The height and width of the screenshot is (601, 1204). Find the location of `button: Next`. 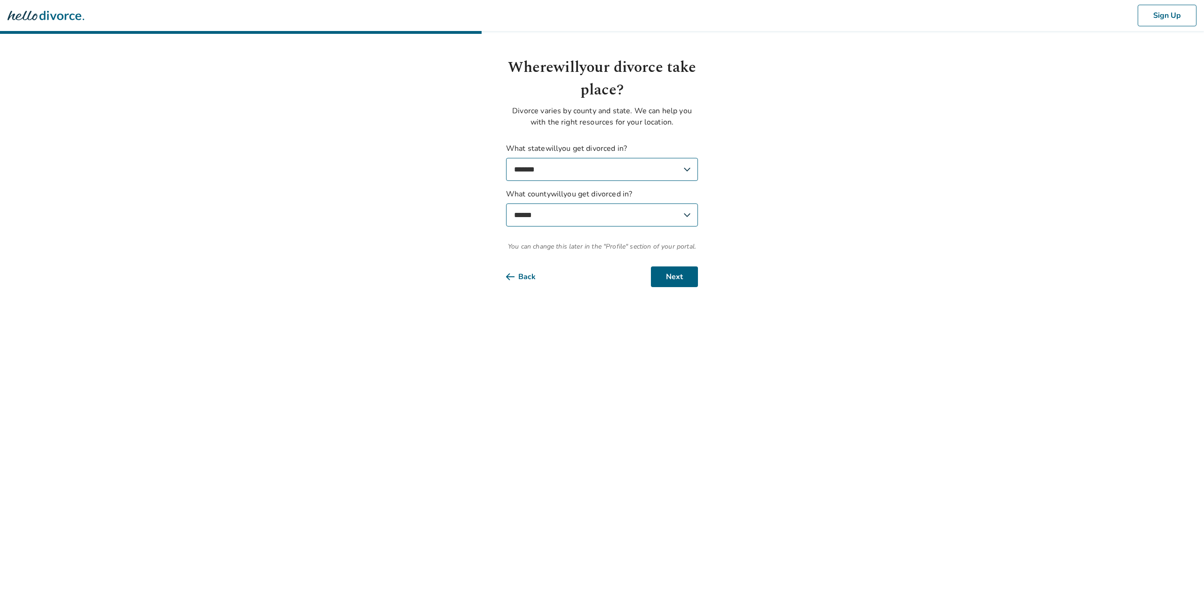

button: Next is located at coordinates (674, 277).